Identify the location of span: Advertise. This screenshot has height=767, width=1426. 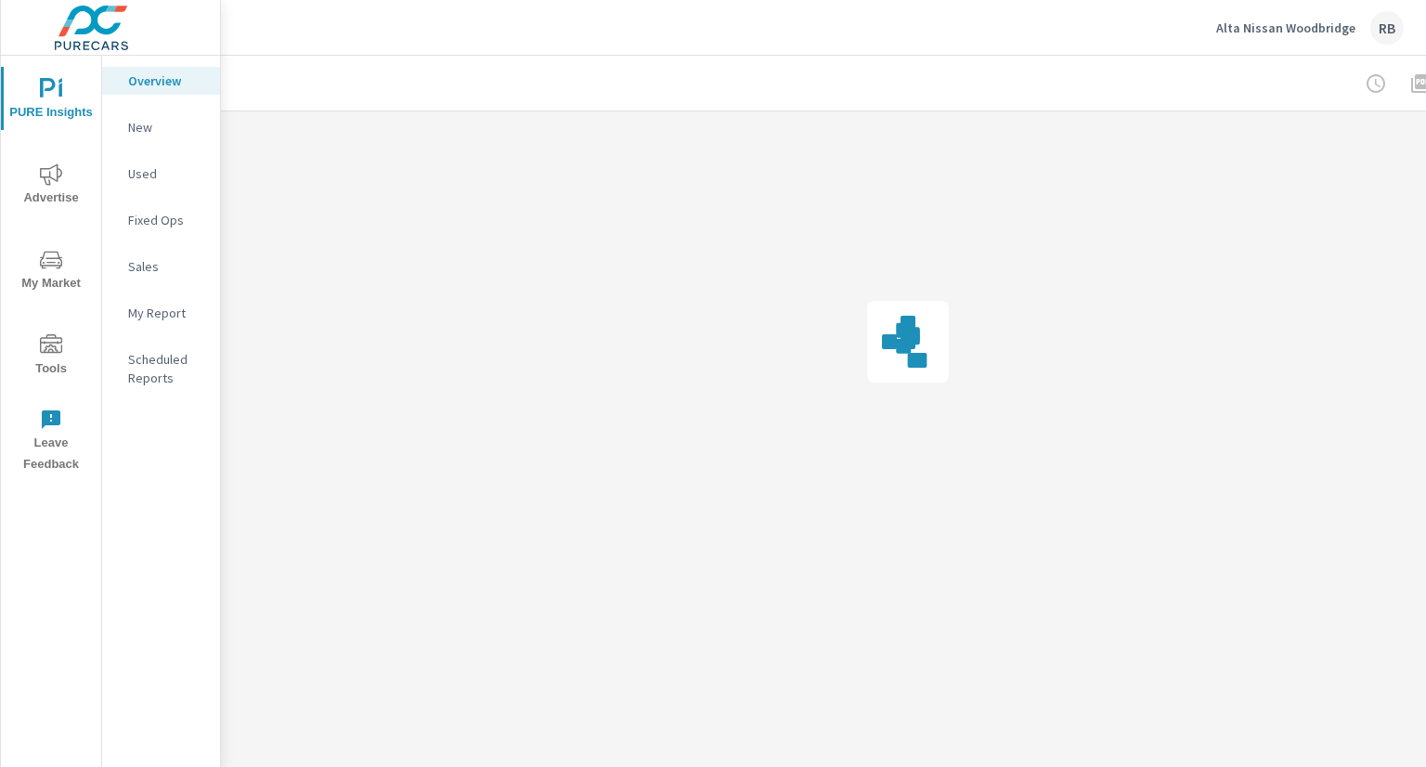
(51, 186).